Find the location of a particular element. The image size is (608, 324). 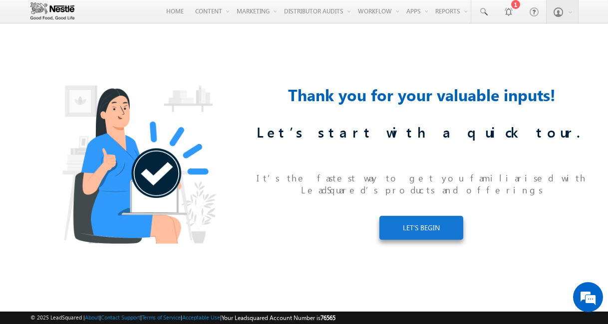

a: Contact Support is located at coordinates (120, 318).